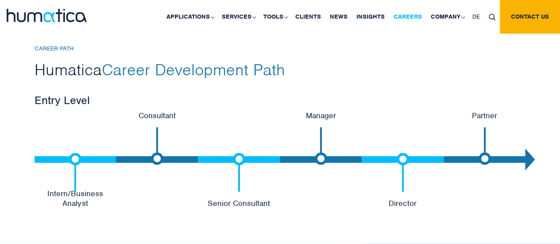  What do you see at coordinates (194, 70) in the screenshot?
I see `span: Career Development Path` at bounding box center [194, 70].